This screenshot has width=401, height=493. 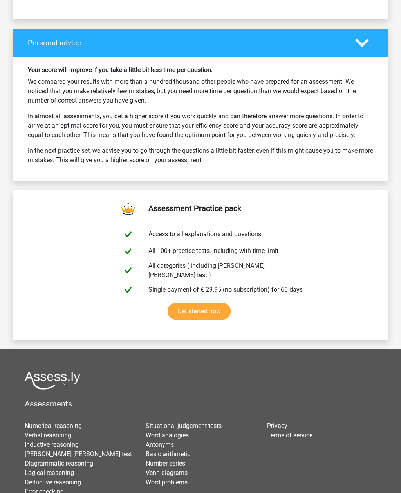 I want to click on a: Numerical reasoning, so click(x=53, y=426).